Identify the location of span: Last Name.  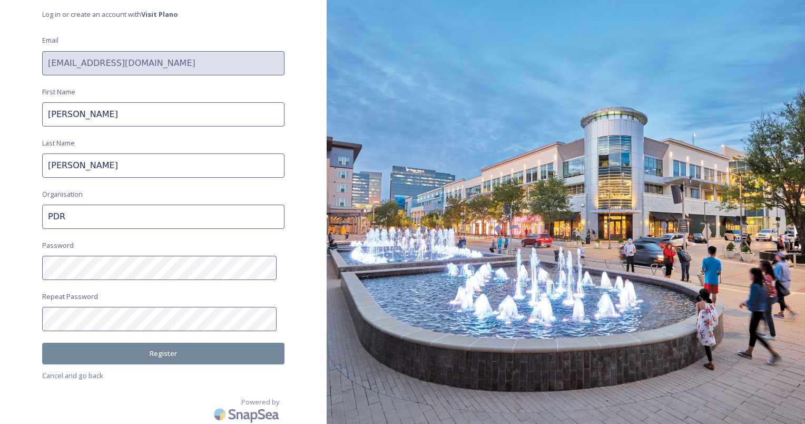
(59, 143).